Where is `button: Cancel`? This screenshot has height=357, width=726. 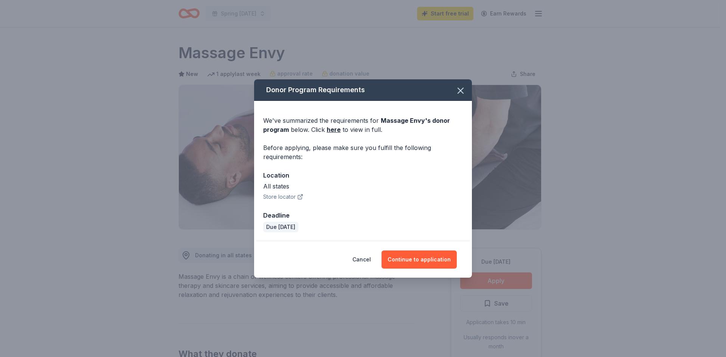
button: Cancel is located at coordinates (361, 260).